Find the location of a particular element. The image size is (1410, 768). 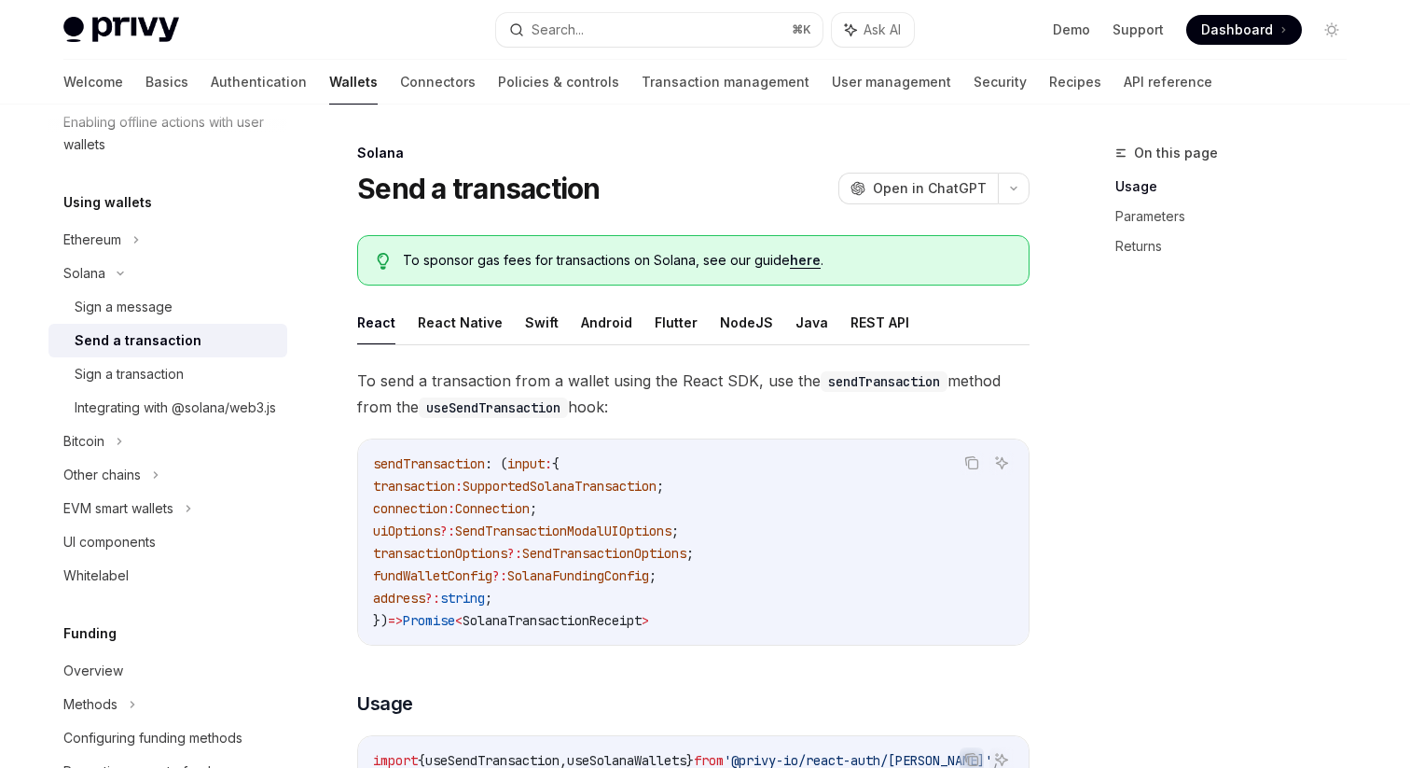

button: Search...⌘K is located at coordinates (659, 30).